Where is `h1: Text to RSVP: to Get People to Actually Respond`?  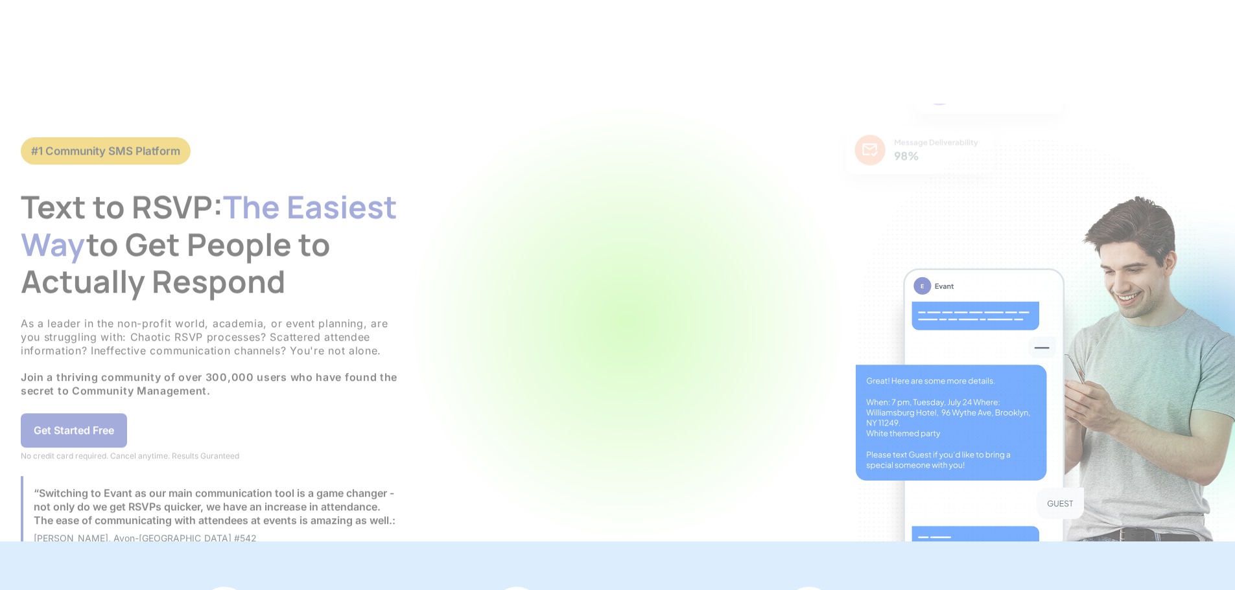 h1: Text to RSVP: to Get People to Actually Respond is located at coordinates (215, 244).